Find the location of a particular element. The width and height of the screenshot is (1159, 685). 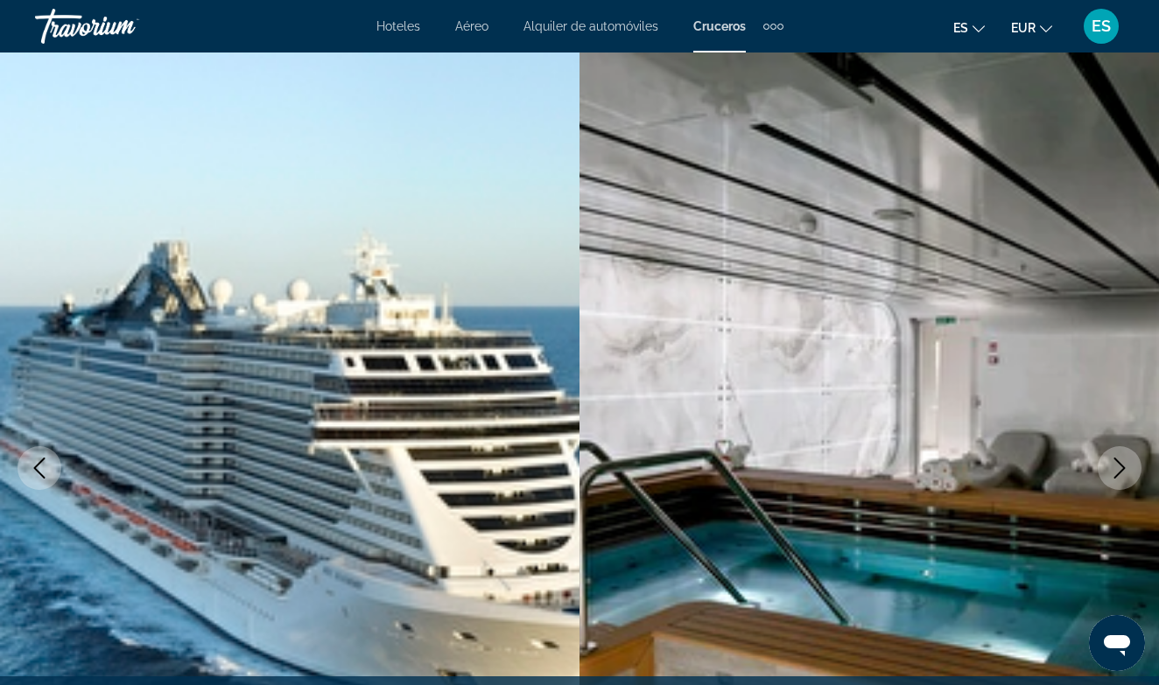

button: Previous image is located at coordinates (39, 468).